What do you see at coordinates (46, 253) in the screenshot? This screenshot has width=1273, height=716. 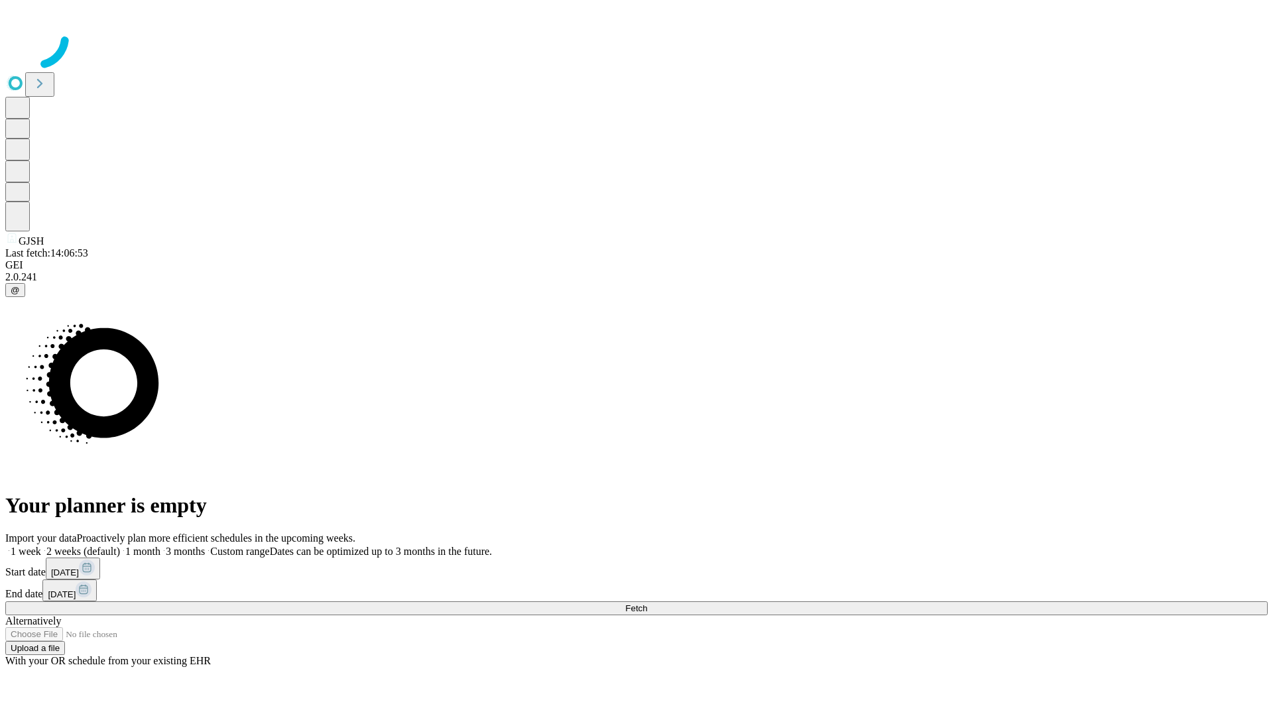 I see `span: Last fetch: 14:06:53` at bounding box center [46, 253].